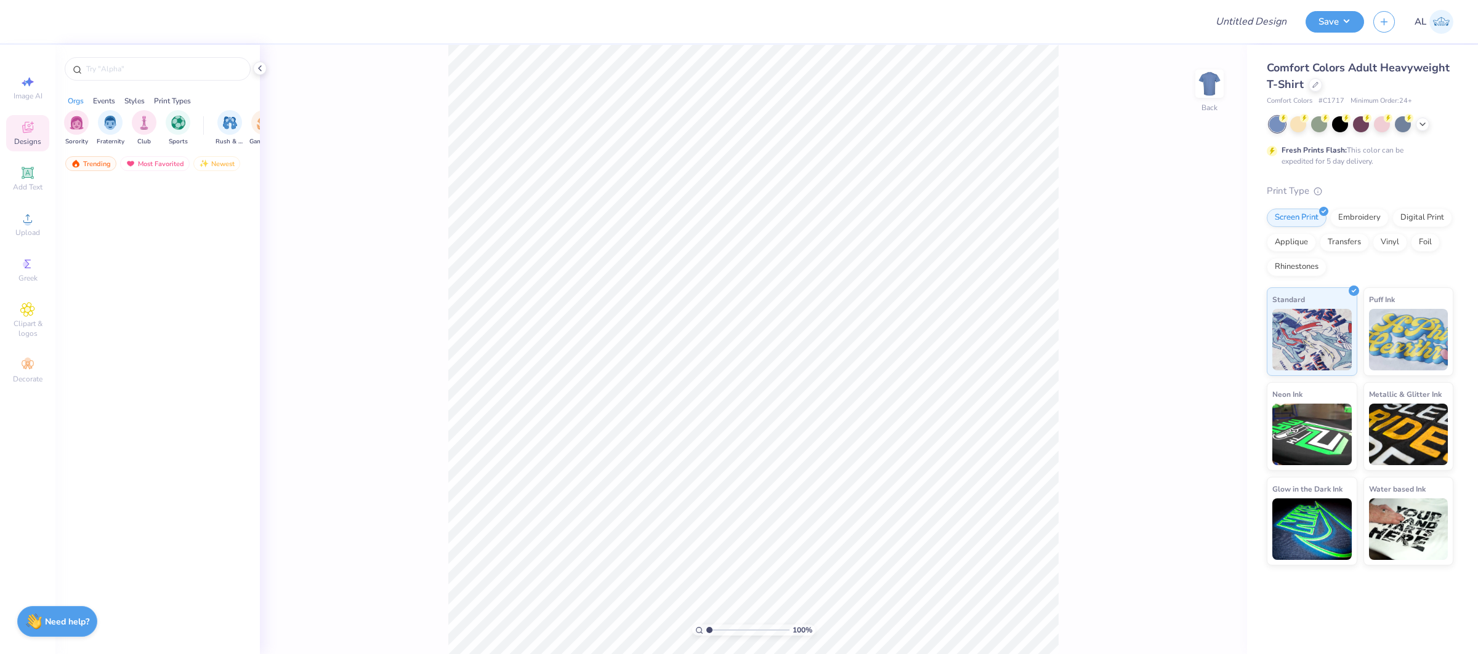 The height and width of the screenshot is (654, 1478). I want to click on div: This color can be expedited for 5 day delivery., so click(1357, 156).